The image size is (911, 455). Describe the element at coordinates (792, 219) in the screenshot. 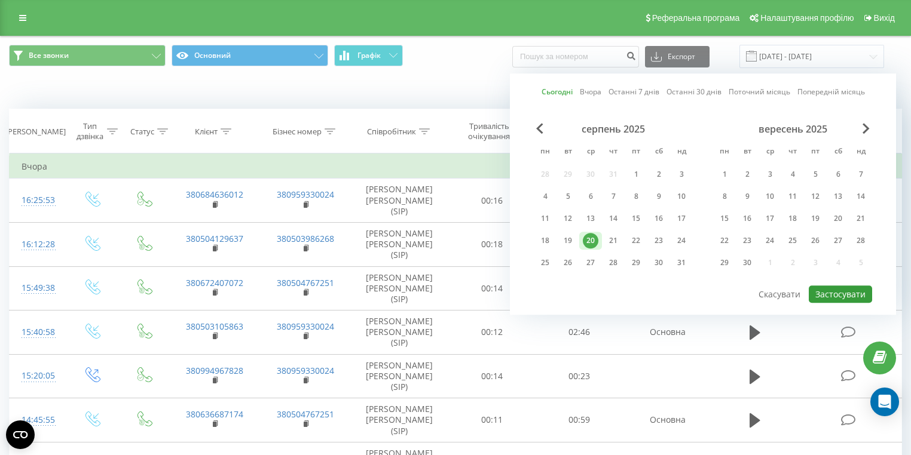

I see `div: чт 18 вер 2025 р.` at that location.